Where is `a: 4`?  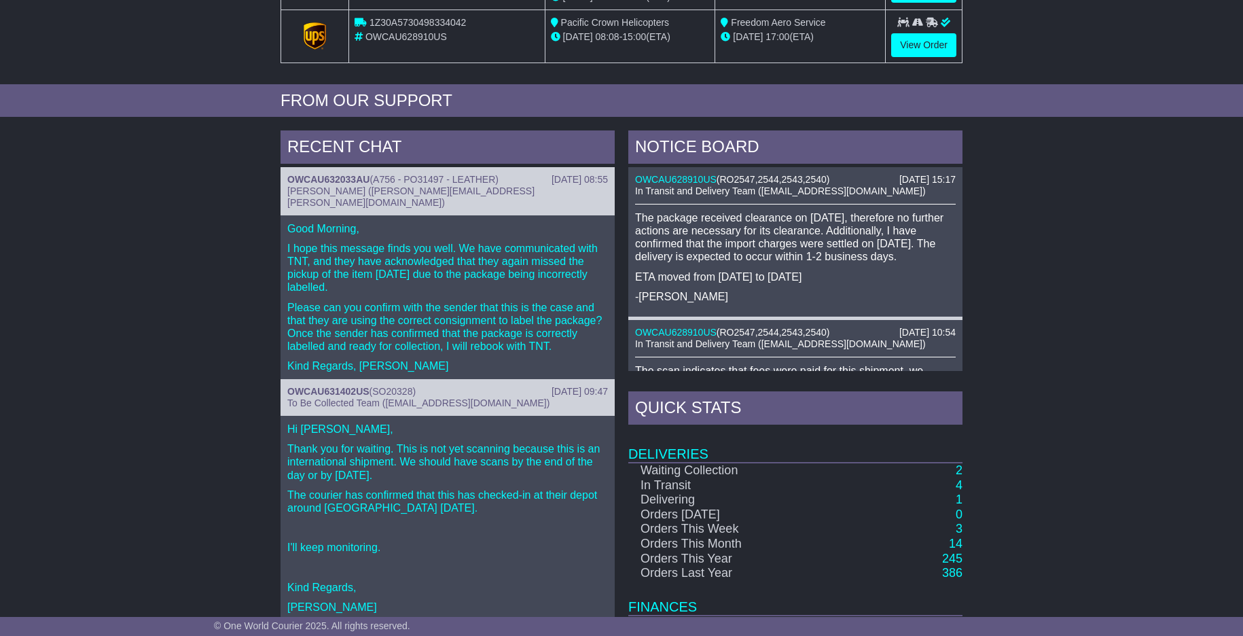 a: 4 is located at coordinates (959, 485).